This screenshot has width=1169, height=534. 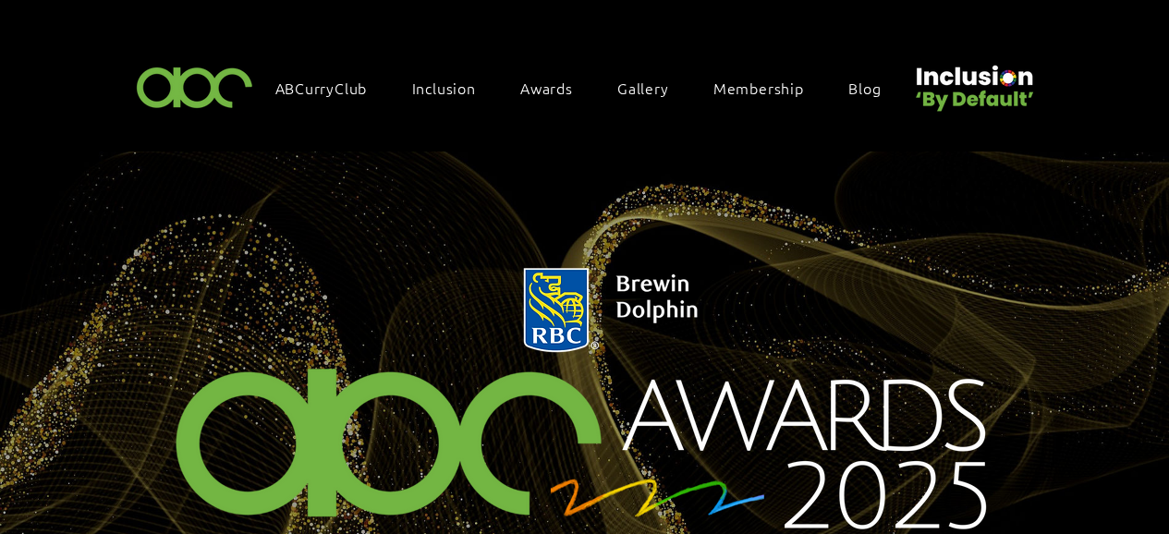 What do you see at coordinates (643, 88) in the screenshot?
I see `span: Gallery` at bounding box center [643, 88].